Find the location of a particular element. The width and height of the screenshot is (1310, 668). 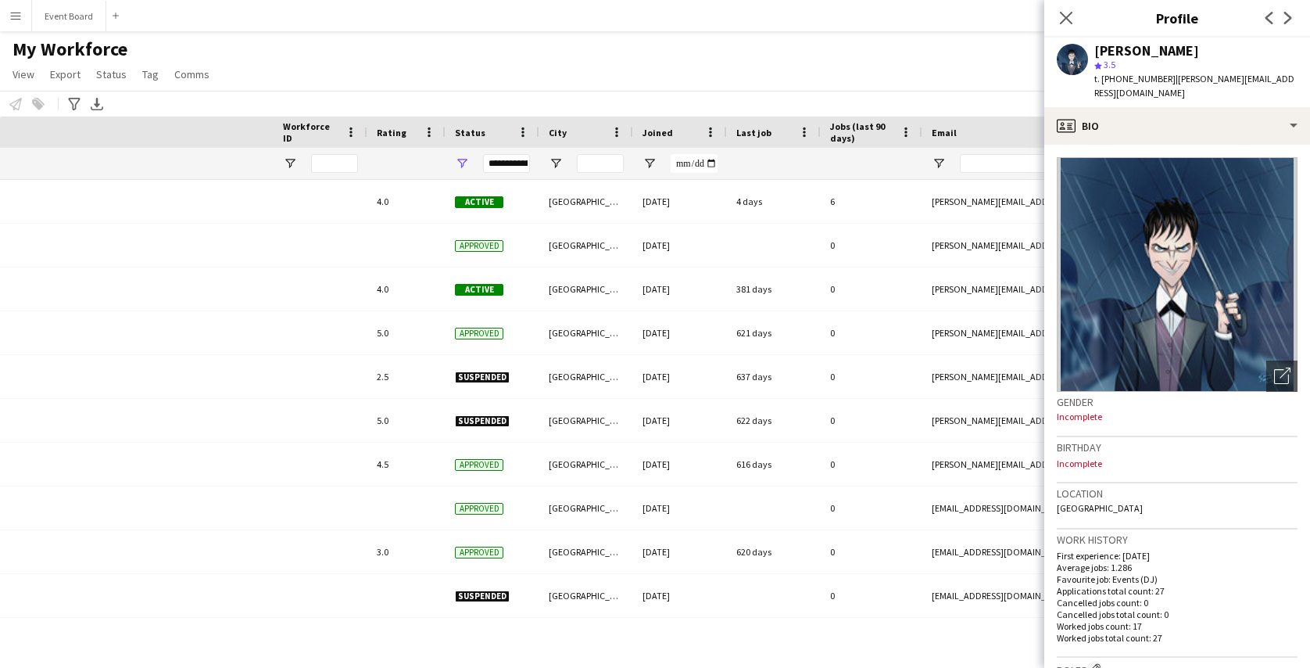

a: Export is located at coordinates (65, 74).